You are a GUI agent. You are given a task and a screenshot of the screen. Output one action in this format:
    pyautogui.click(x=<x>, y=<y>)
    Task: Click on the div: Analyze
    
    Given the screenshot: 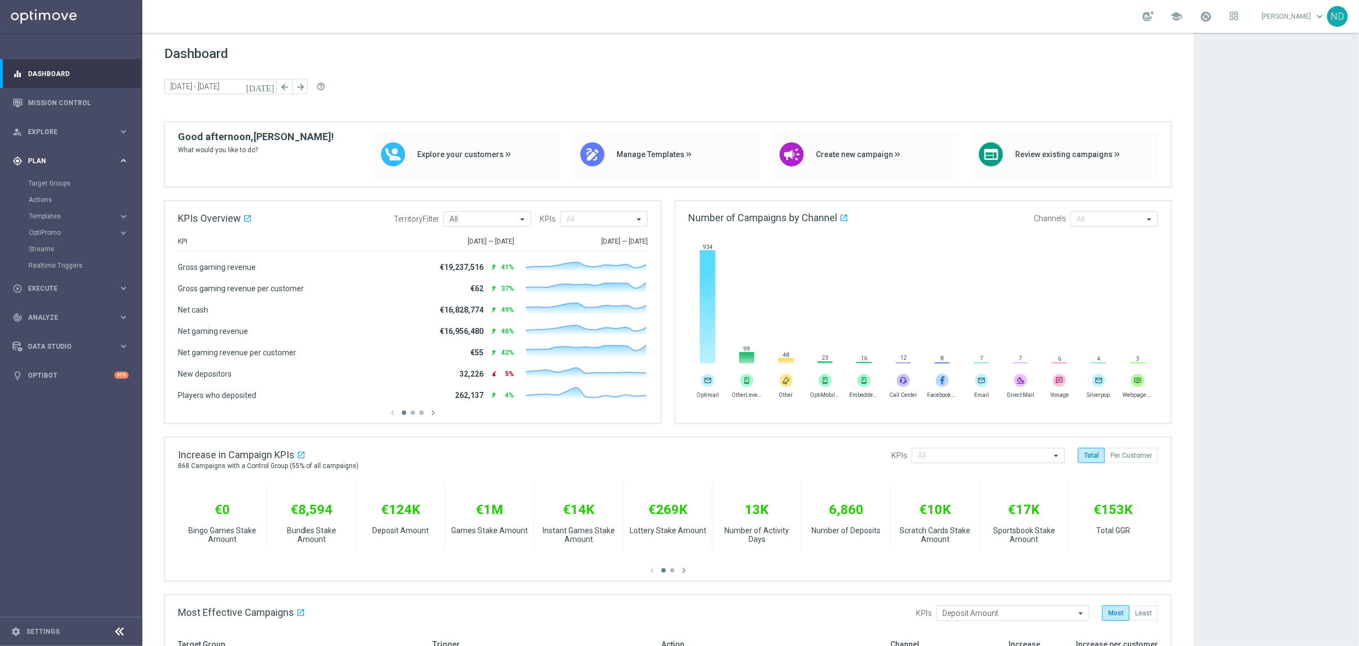 What is the action you would take?
    pyautogui.click(x=65, y=318)
    